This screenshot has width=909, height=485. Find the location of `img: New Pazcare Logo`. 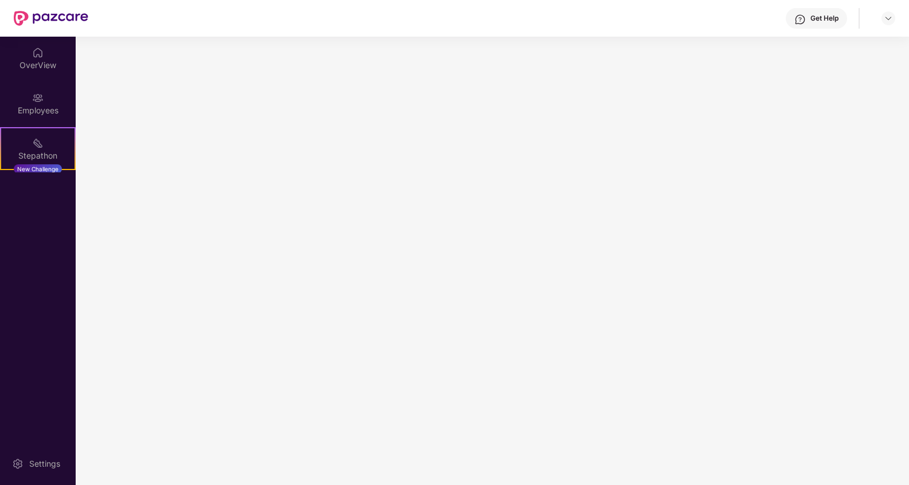

img: New Pazcare Logo is located at coordinates (51, 18).